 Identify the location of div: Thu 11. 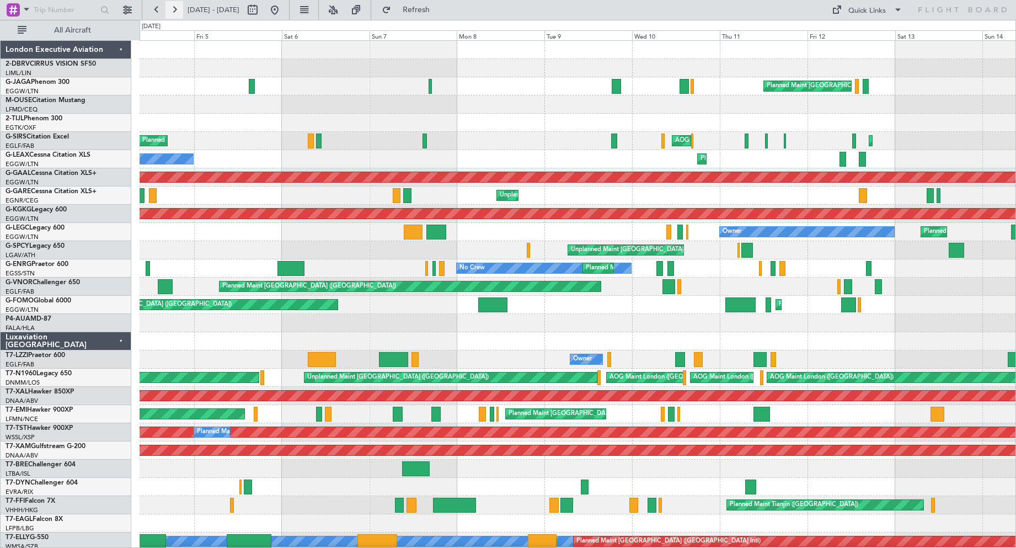
(763, 35).